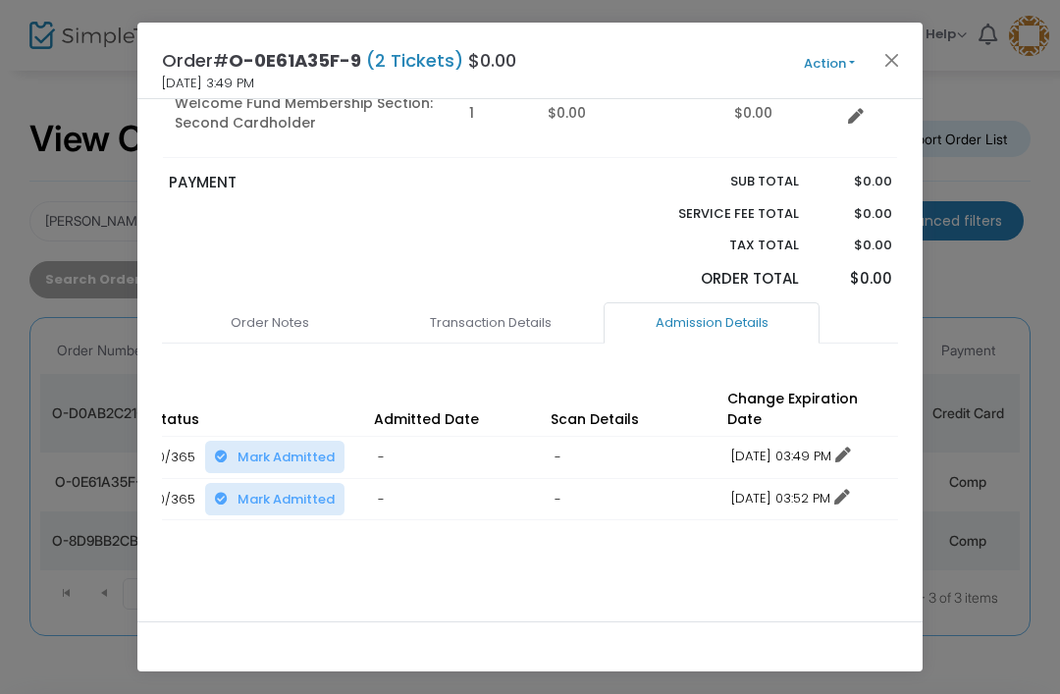 The width and height of the screenshot is (1060, 694). Describe the element at coordinates (457, 409) in the screenshot. I see `th: Admitted Date` at that location.